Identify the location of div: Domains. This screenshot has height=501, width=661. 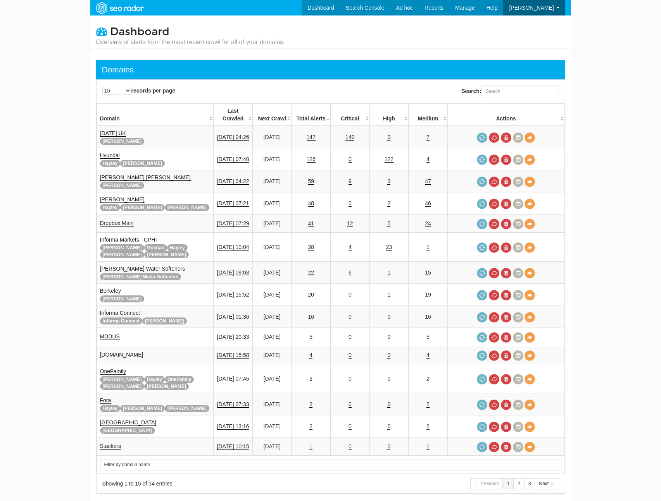
(118, 70).